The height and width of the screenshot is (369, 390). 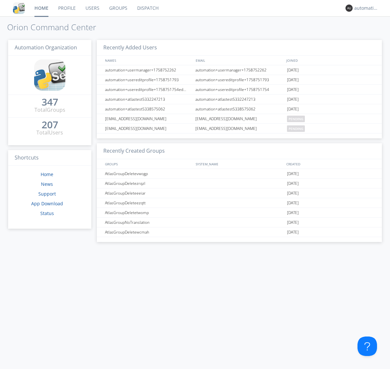 What do you see at coordinates (330, 164) in the screenshot?
I see `div: CREATED` at bounding box center [330, 164].